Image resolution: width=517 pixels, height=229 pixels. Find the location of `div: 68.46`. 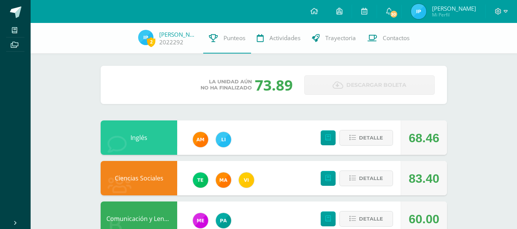

div: 68.46 is located at coordinates (424, 138).